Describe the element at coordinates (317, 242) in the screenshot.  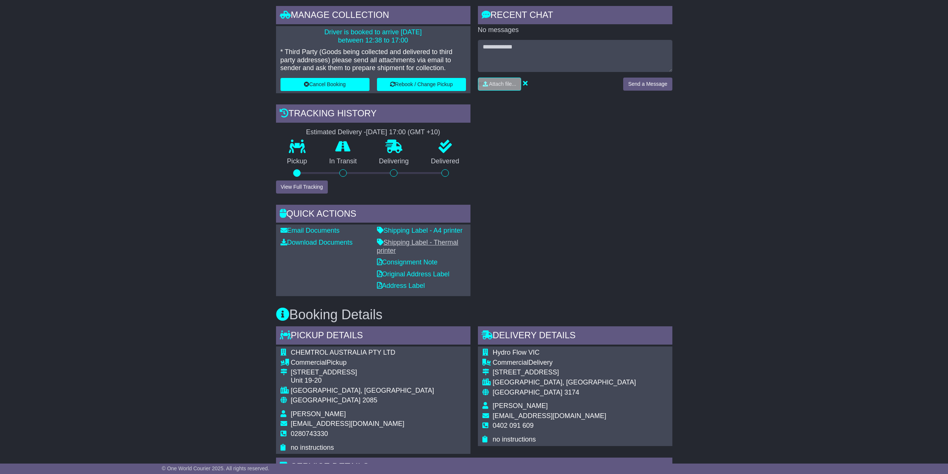
I see `a: Download Documents` at that location.